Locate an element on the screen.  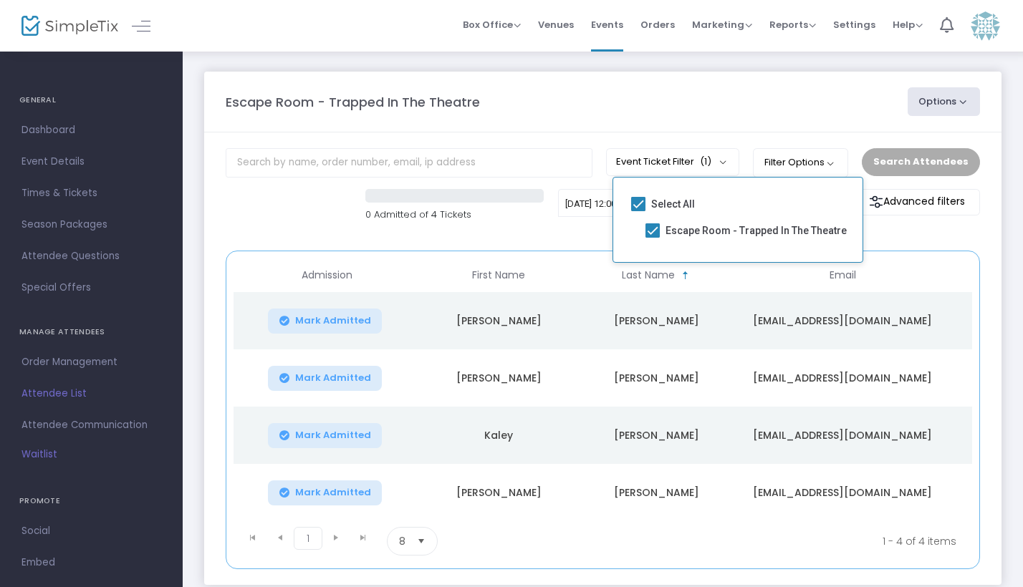
h4: GENERAL is located at coordinates (91, 100).